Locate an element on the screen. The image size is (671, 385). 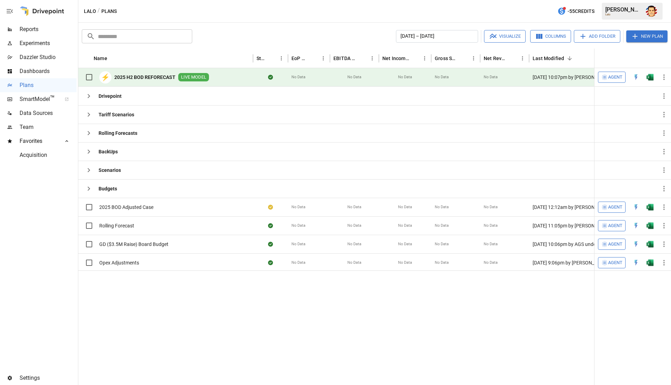
span: Opex Adjustments is located at coordinates (119, 263).